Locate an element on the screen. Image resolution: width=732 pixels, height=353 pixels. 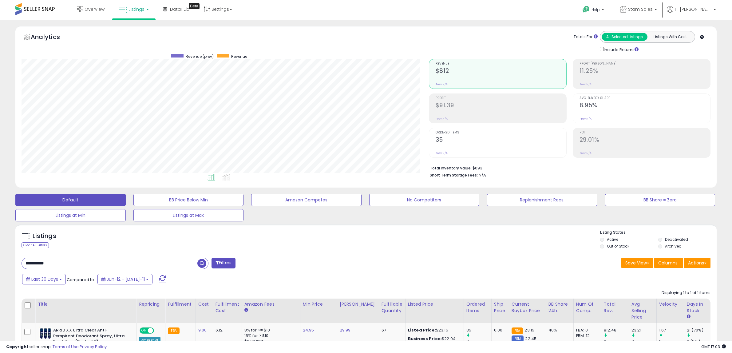
div: Num of Comp. is located at coordinates (587, 307).